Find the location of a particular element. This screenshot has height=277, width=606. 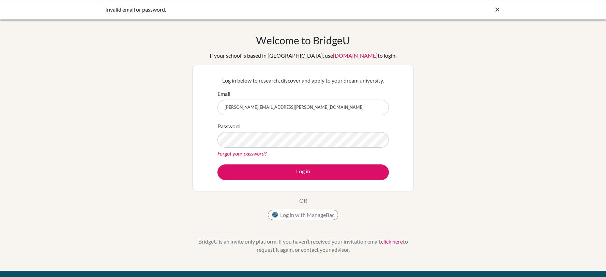

a: click here is located at coordinates (392, 241).